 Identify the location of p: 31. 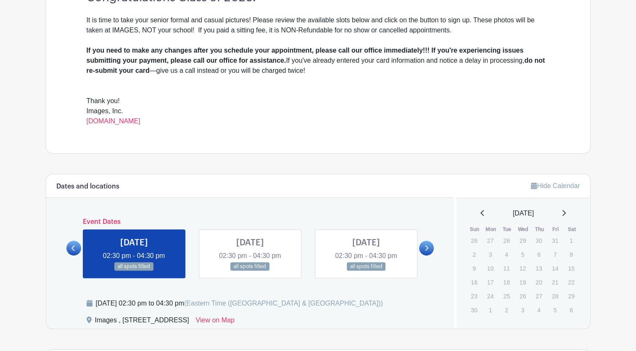
(555, 240).